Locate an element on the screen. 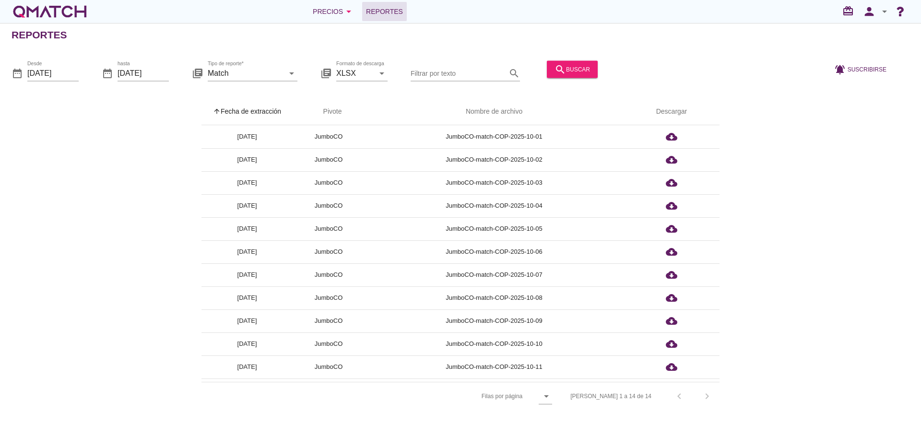 The image size is (921, 437). th: Nombre de archivo: Not sorted. is located at coordinates (494, 112).